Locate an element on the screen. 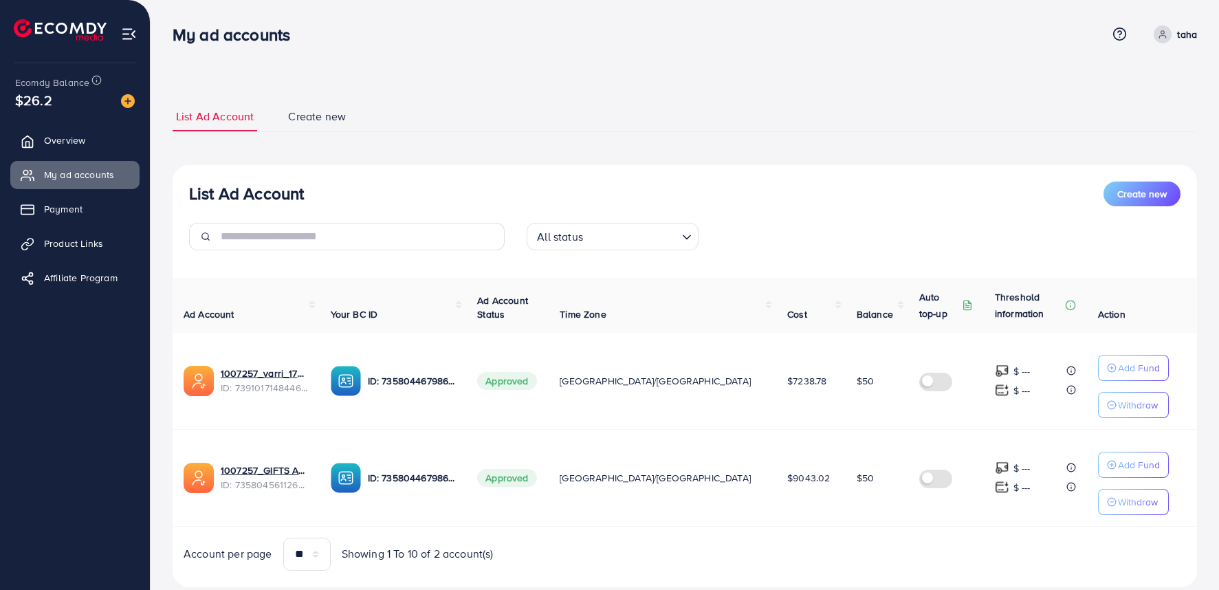 The height and width of the screenshot is (590, 1219). a: Payment is located at coordinates (75, 209).